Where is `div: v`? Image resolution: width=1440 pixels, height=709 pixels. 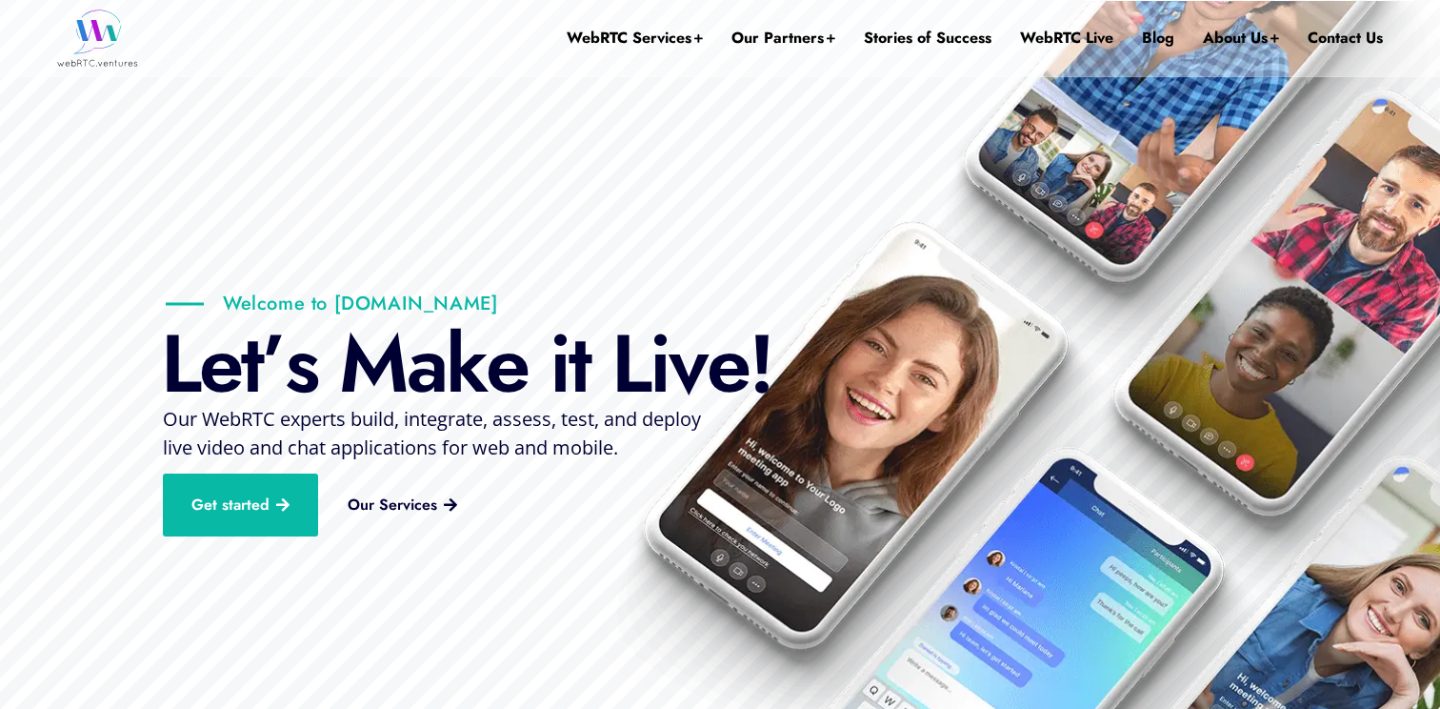 div: v is located at coordinates (688, 364).